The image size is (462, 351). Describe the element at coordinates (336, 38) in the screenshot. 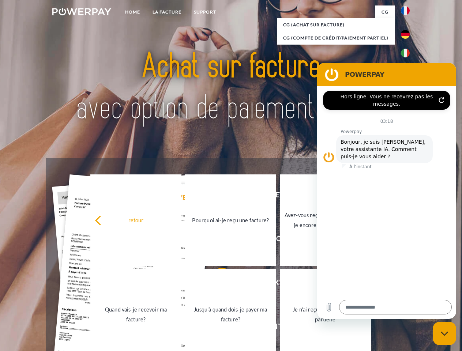

I see `a: CG (Compte de crédit/paiement partiel)` at that location.